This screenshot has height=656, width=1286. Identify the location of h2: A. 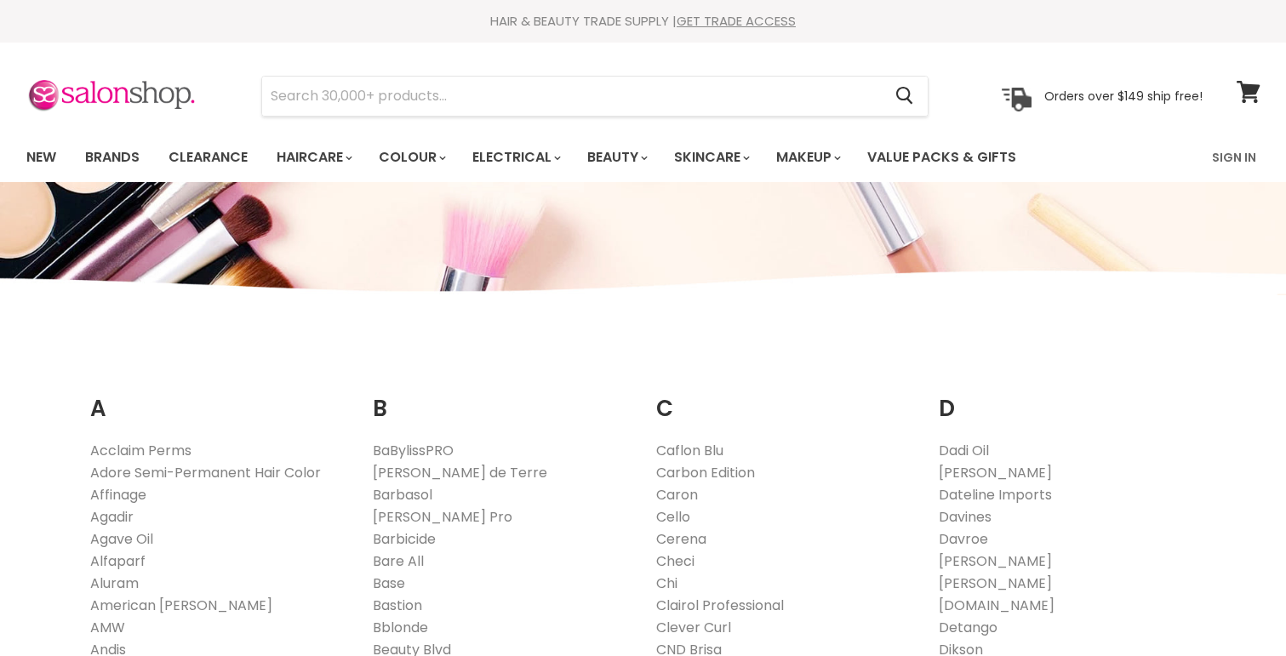
(219, 398).